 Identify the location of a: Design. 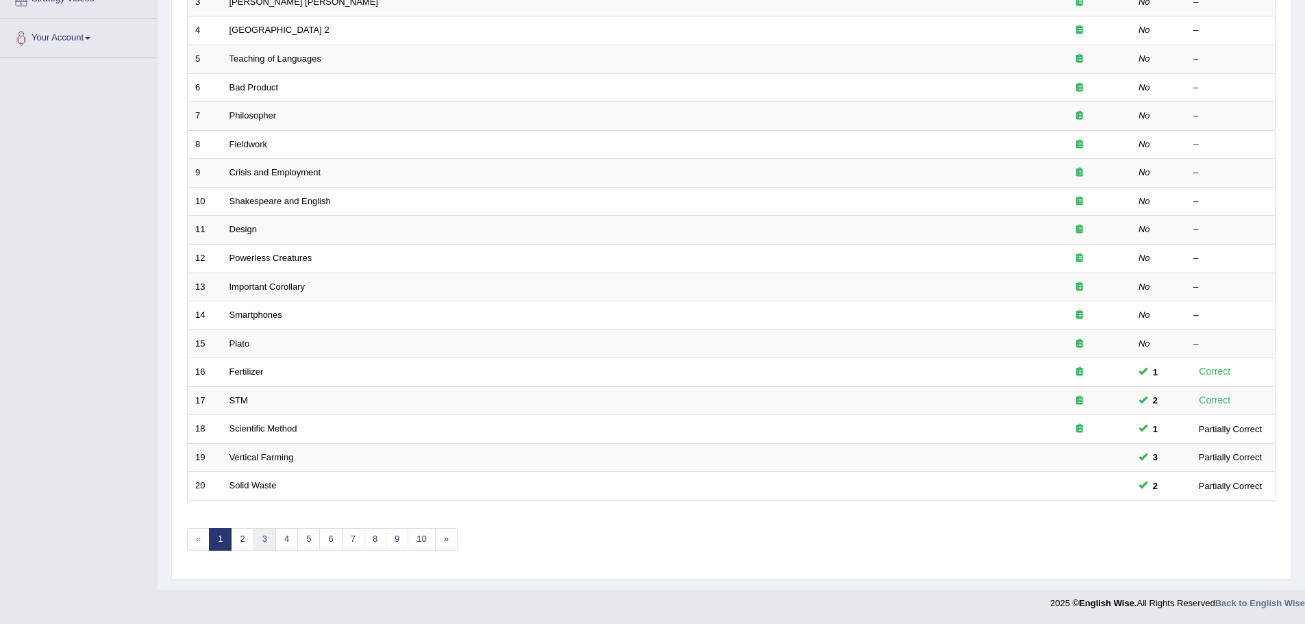
(243, 229).